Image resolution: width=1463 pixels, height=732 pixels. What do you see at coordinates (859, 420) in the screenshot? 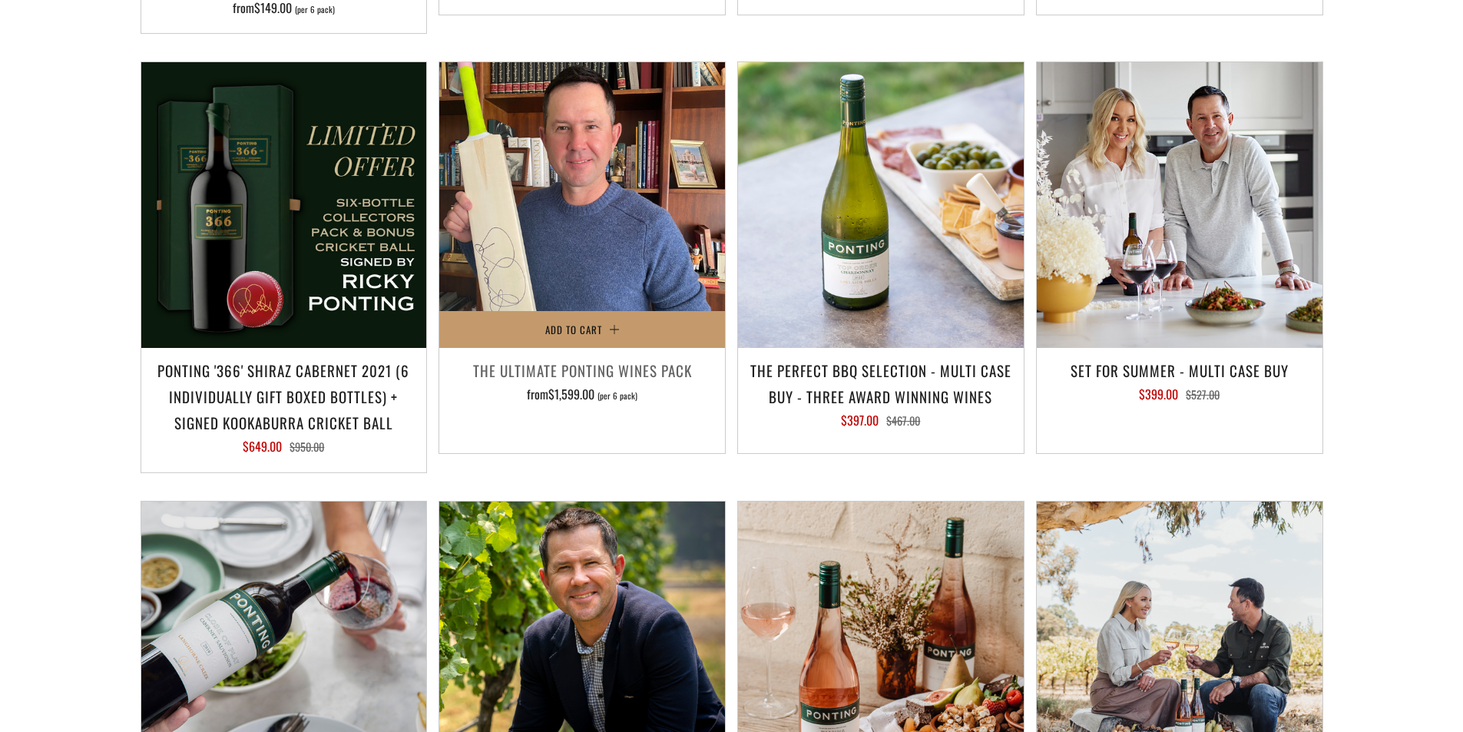
I see `span: $397.00` at bounding box center [859, 420].